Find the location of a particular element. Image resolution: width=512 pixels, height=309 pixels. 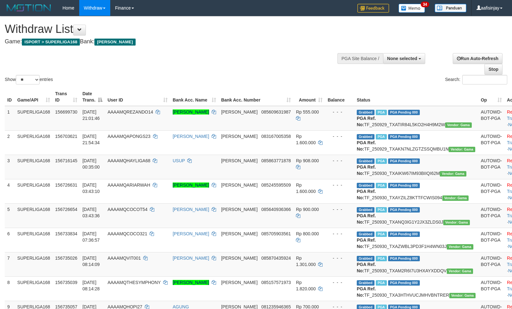

td: TF_250930_TXAZWBL3PD3F1H4WN03J is located at coordinates (416, 240).